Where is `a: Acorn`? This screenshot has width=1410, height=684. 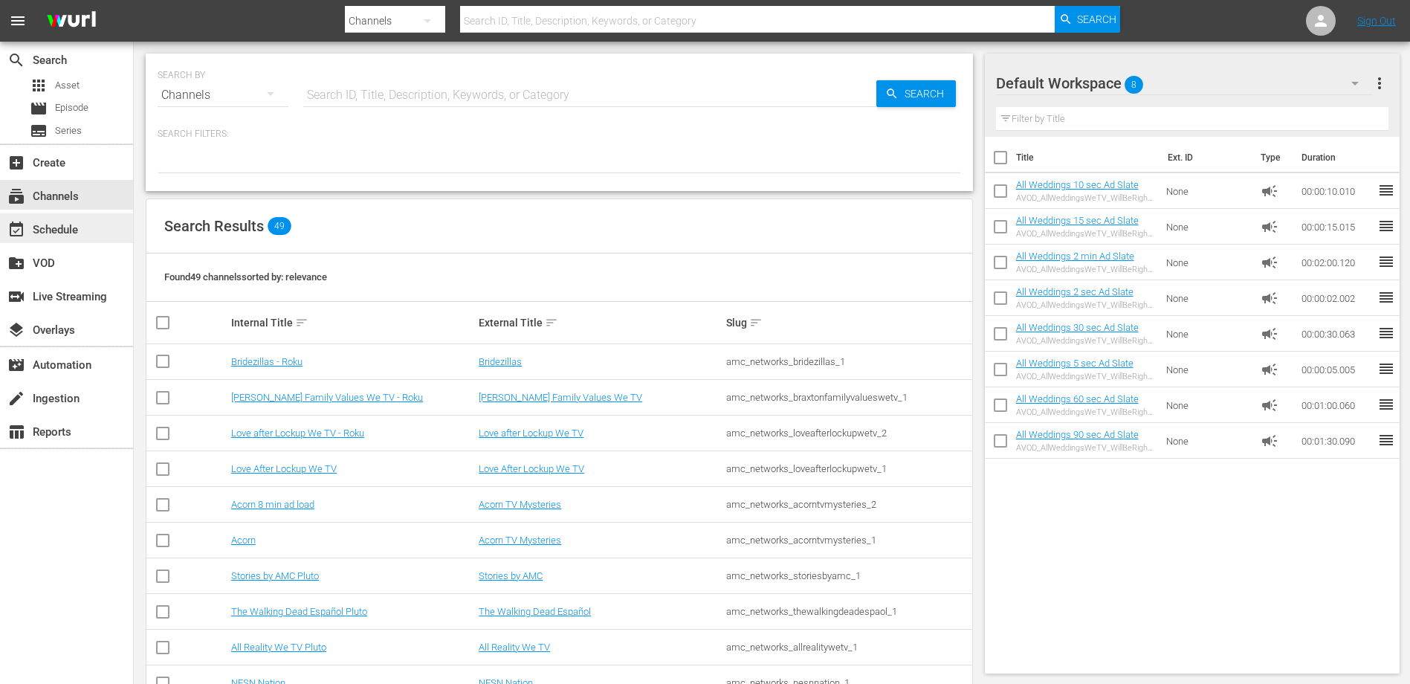
a: Acorn is located at coordinates (243, 540).